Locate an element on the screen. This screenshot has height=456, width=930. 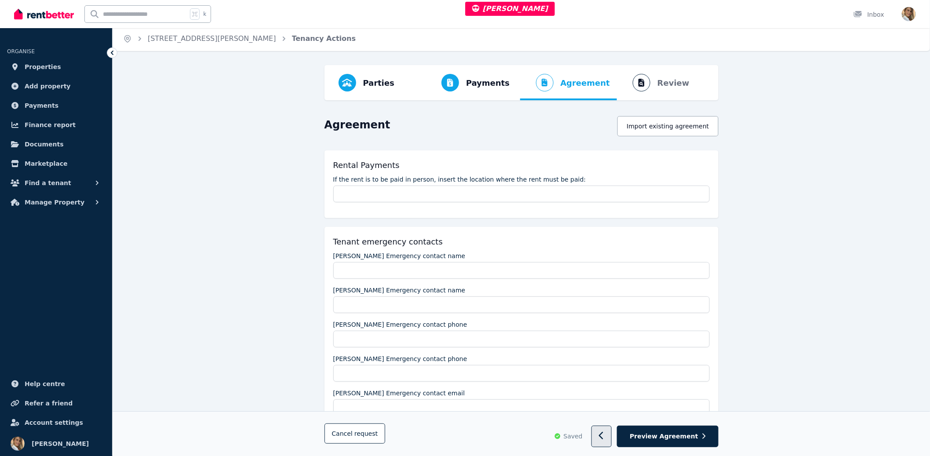
span: Properties is located at coordinates (43, 67).